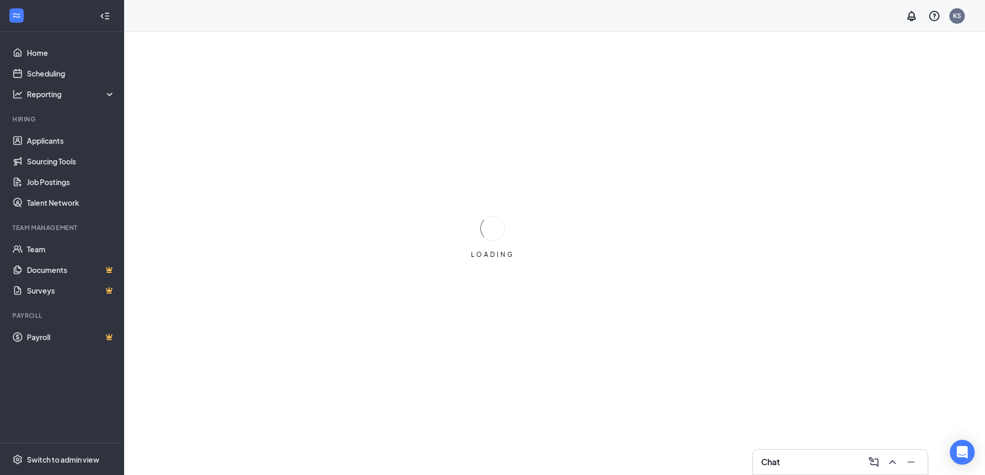  I want to click on button: ComposeMessage, so click(874, 462).